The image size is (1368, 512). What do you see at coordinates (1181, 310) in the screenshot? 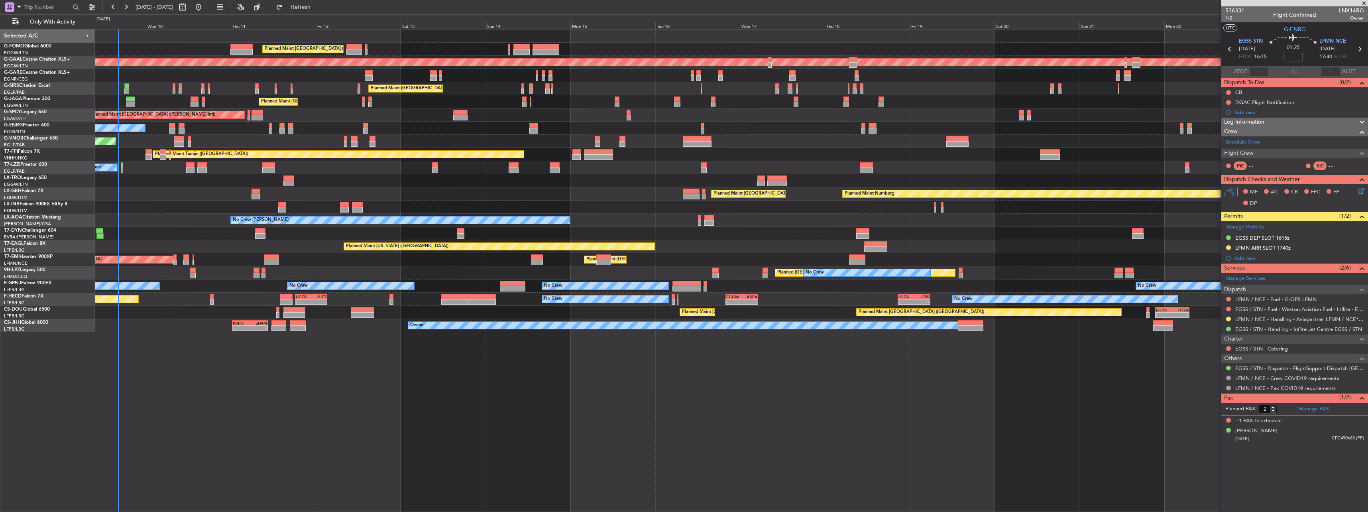
I see `div: HTZA` at bounding box center [1181, 310].